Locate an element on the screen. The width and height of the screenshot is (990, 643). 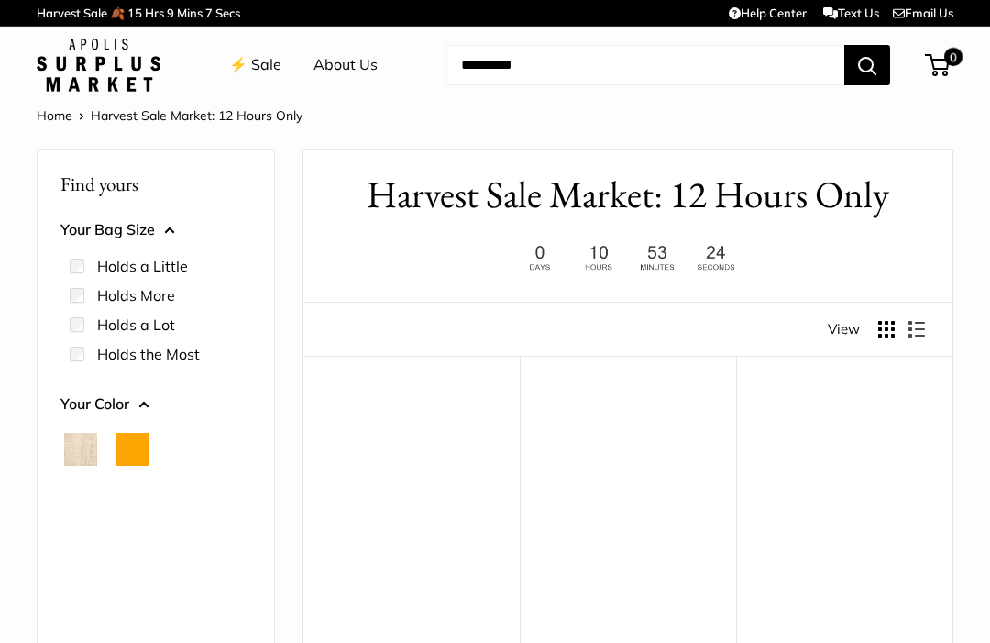
button: Chenille Window Brick is located at coordinates (132, 497).